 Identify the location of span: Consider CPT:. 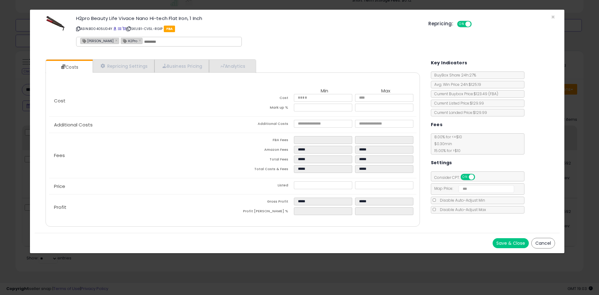
(457, 177).